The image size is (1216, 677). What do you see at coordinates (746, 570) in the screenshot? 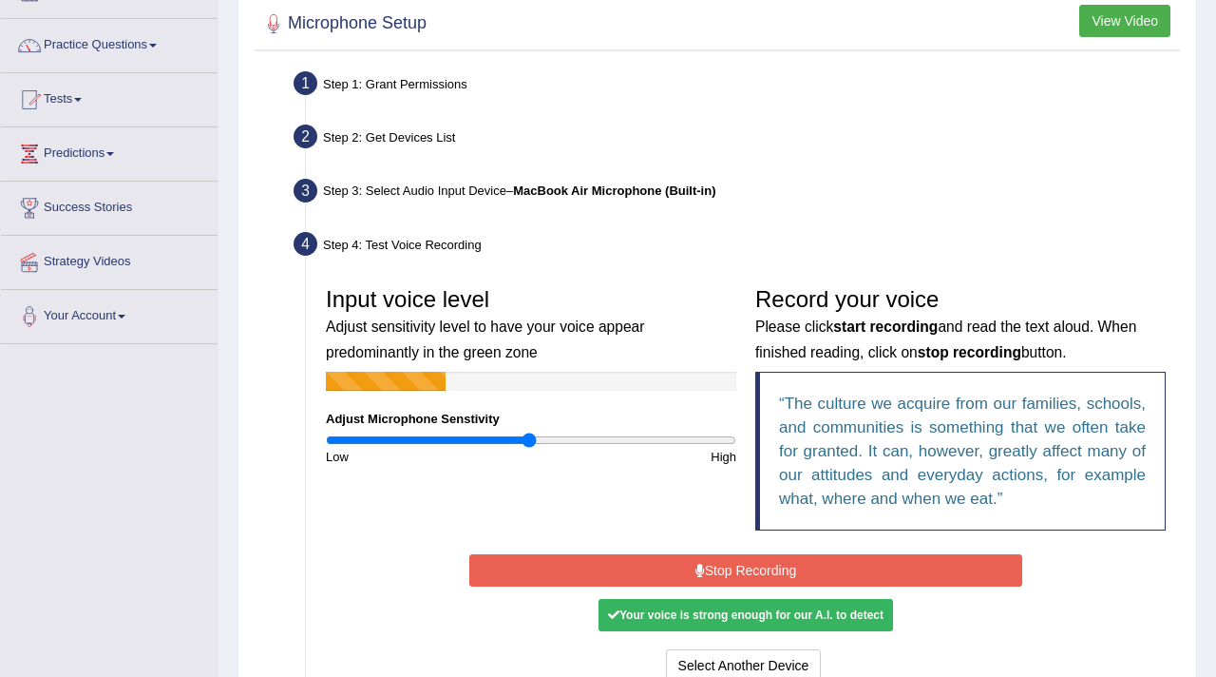
I see `button: Stop Recording` at bounding box center [746, 570].